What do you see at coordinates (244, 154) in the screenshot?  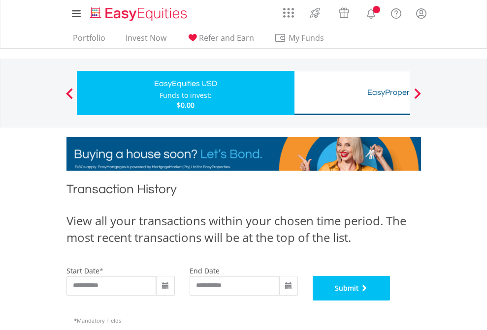 I see `img: EasyMortage Promotion Banner` at bounding box center [244, 154].